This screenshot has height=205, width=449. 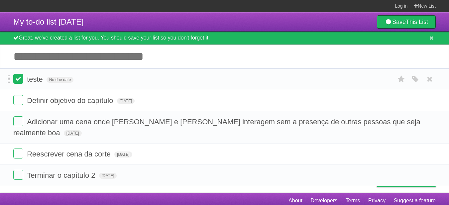 I want to click on span: Buy me a coffee, so click(x=411, y=181).